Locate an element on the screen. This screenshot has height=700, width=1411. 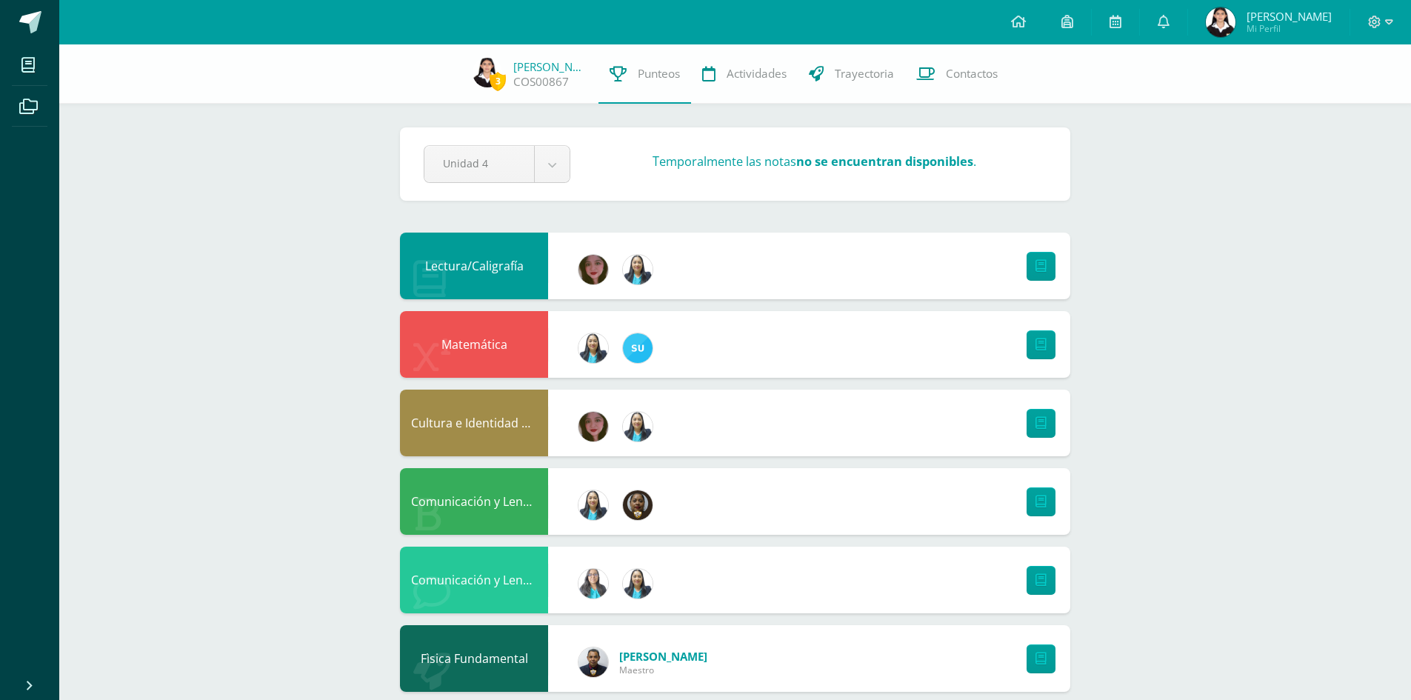
a: Trayectoria is located at coordinates (851, 74).